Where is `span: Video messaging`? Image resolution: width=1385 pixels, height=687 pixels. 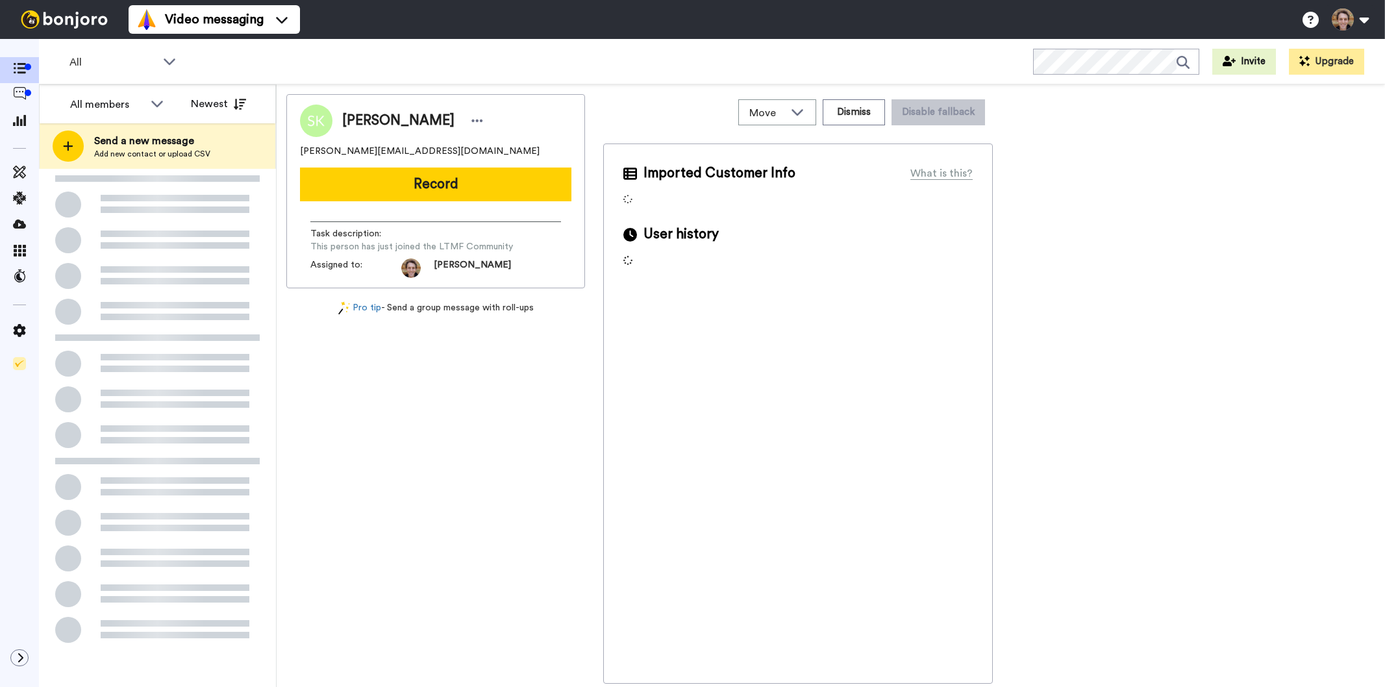 span: Video messaging is located at coordinates (214, 19).